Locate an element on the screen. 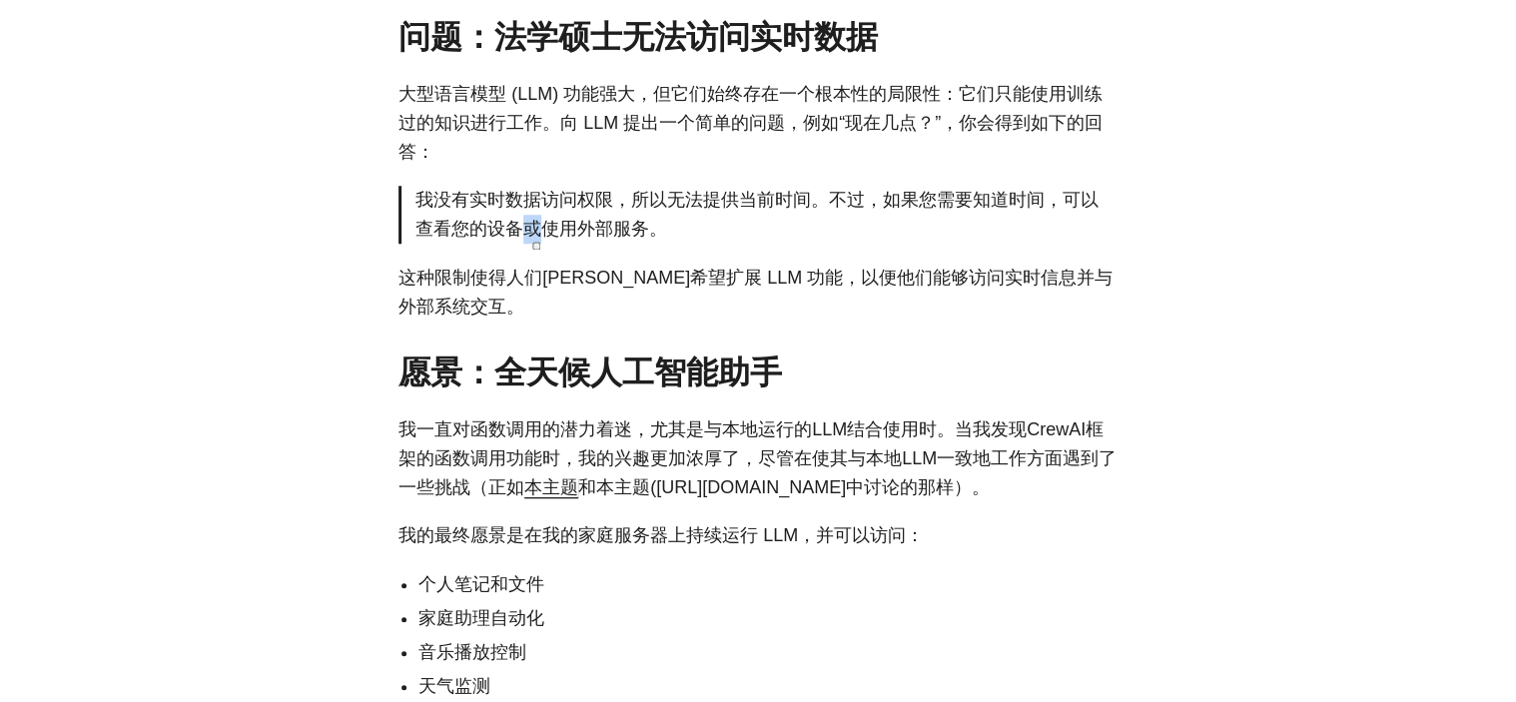 The image size is (1516, 702). font: 大型语言模型 (LLM) 功能强大，但它们始终存在一个根本性的局限性：它们只能使用训练过的知识进行工作。向 LLM 提出一个简单的问题，例如“现在几点？”，你会得到如下的回答： is located at coordinates (750, 123).